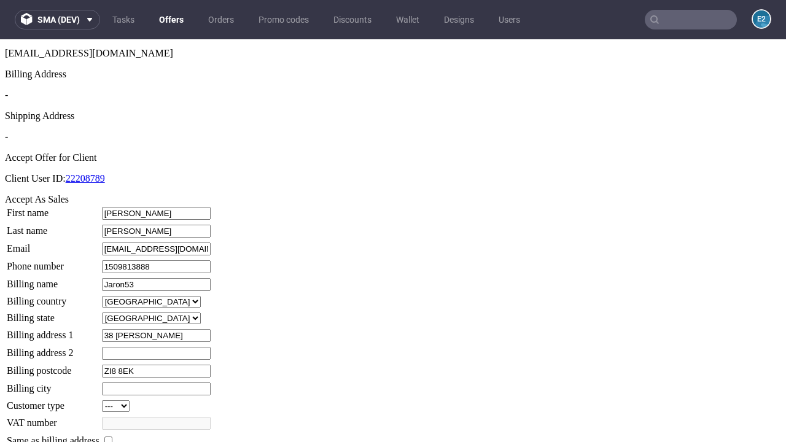  What do you see at coordinates (53, 245) in the screenshot?
I see `td: Billing name` at bounding box center [53, 245].